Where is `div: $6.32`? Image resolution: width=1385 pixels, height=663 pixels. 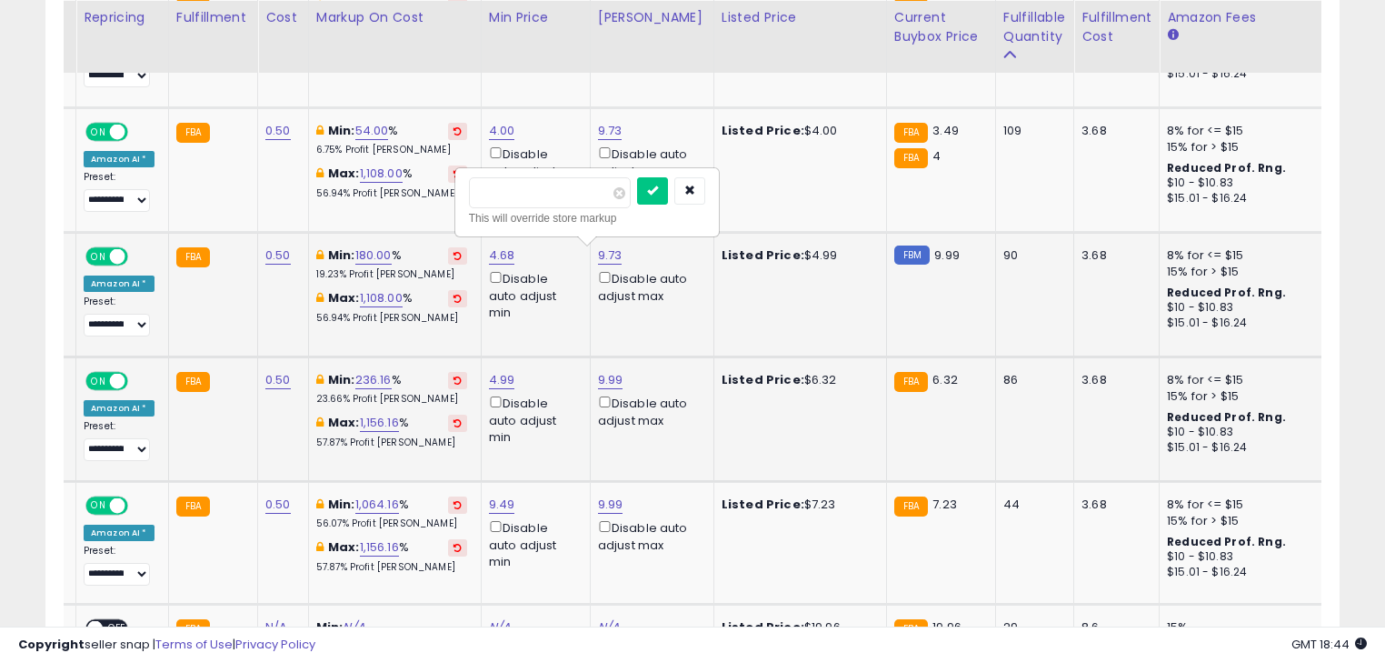
div: $6.32 is located at coordinates (797, 380).